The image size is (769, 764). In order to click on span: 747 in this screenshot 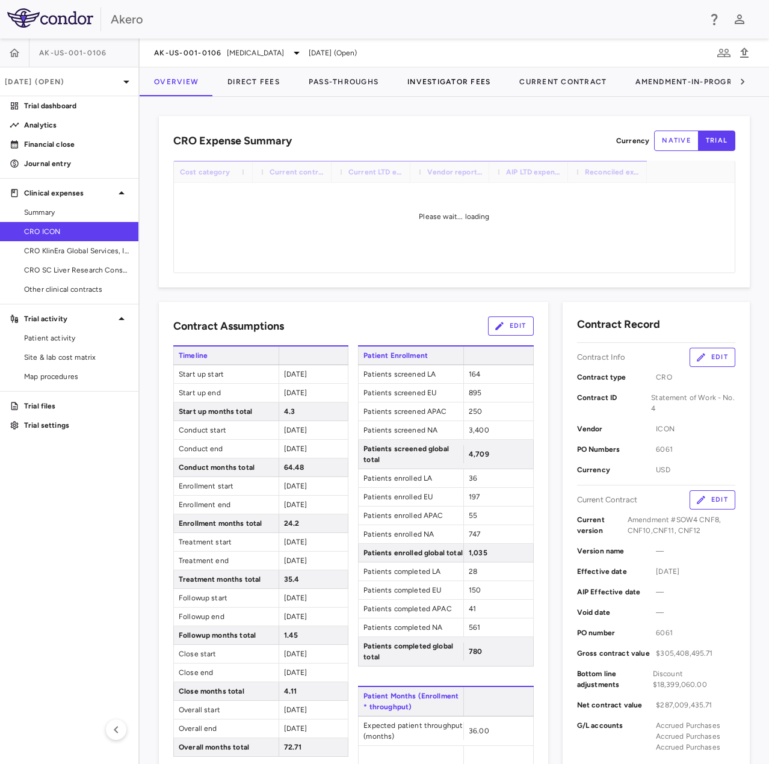, I will do `click(474, 534)`.